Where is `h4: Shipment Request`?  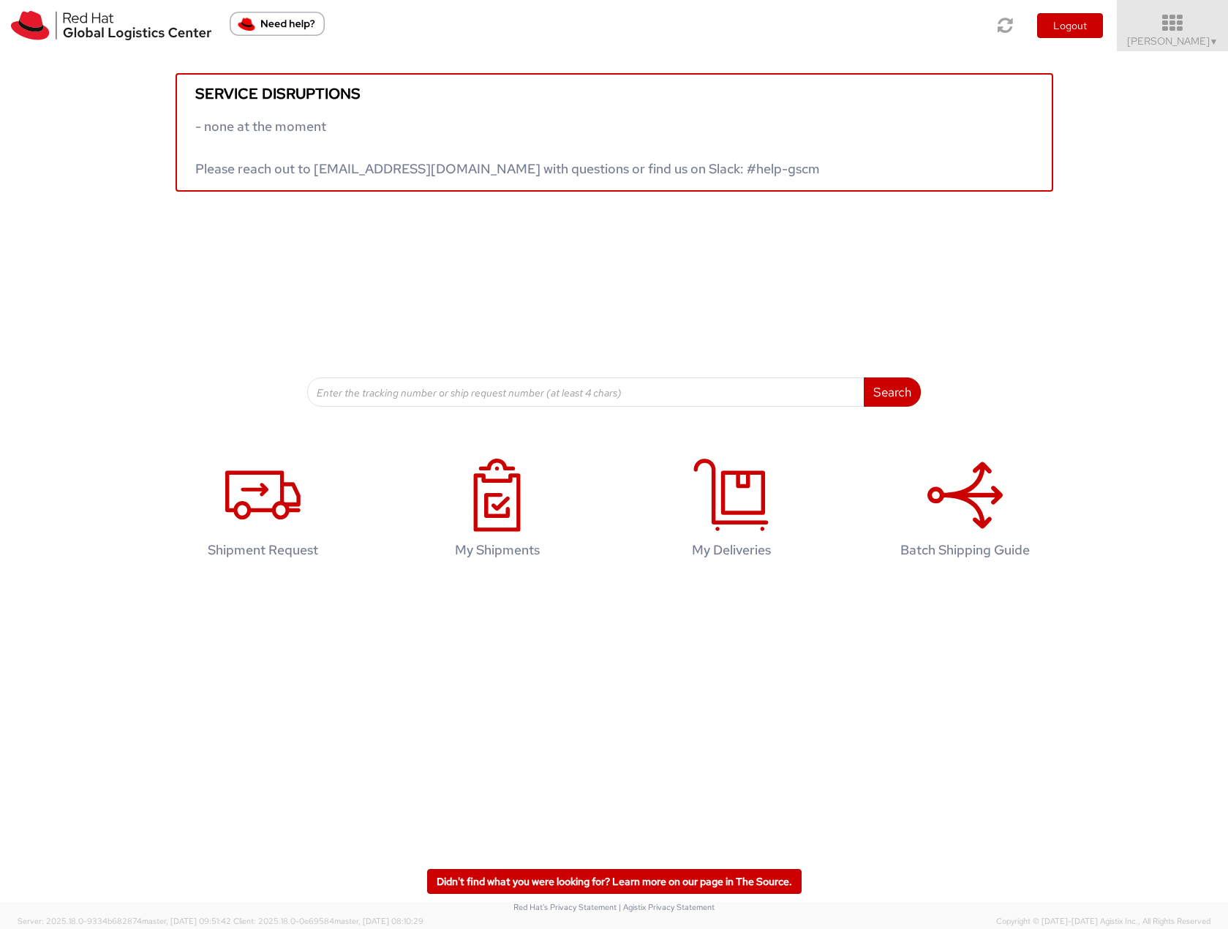
h4: Shipment Request is located at coordinates (263, 550).